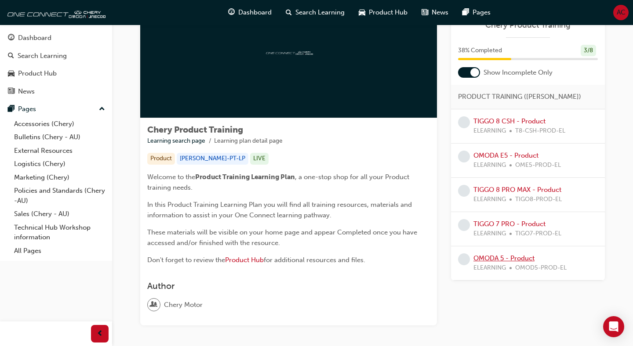 This screenshot has width=633, height=346. Describe the element at coordinates (250, 12) in the screenshot. I see `a: guage-iconDashboard` at that location.